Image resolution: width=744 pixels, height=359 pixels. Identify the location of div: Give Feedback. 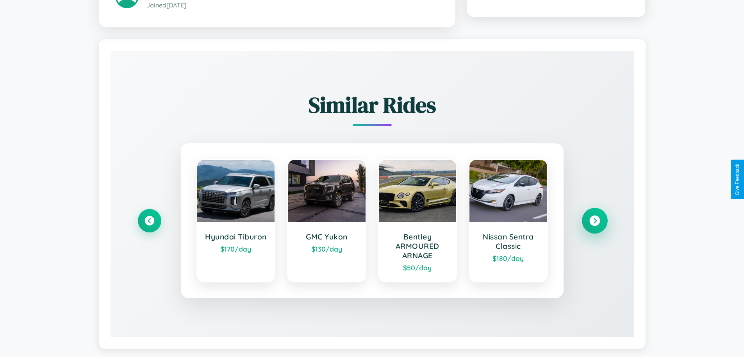
(738, 179).